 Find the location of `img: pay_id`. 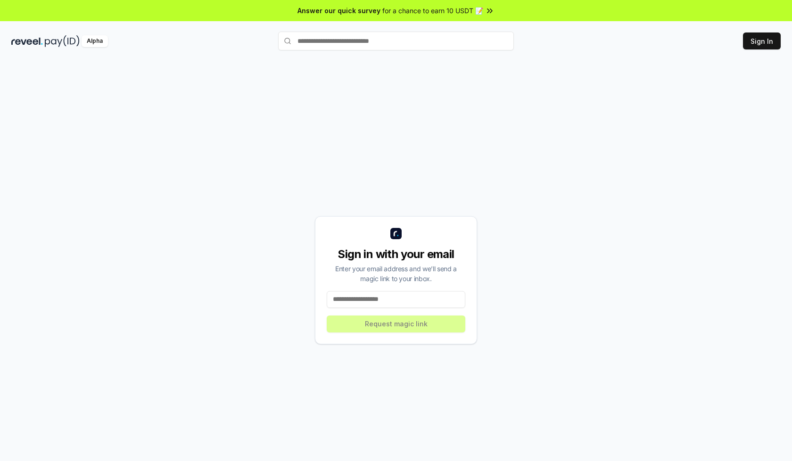

img: pay_id is located at coordinates (62, 41).